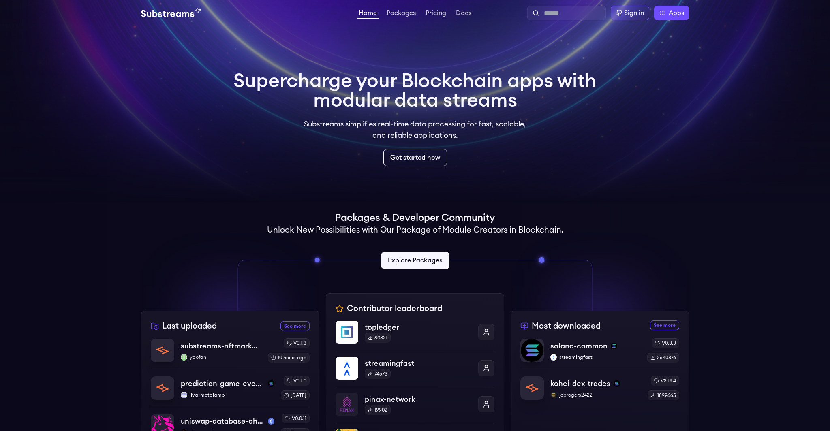 The width and height of the screenshot is (830, 431). Describe the element at coordinates (401, 14) in the screenshot. I see `a: Packages` at that location.